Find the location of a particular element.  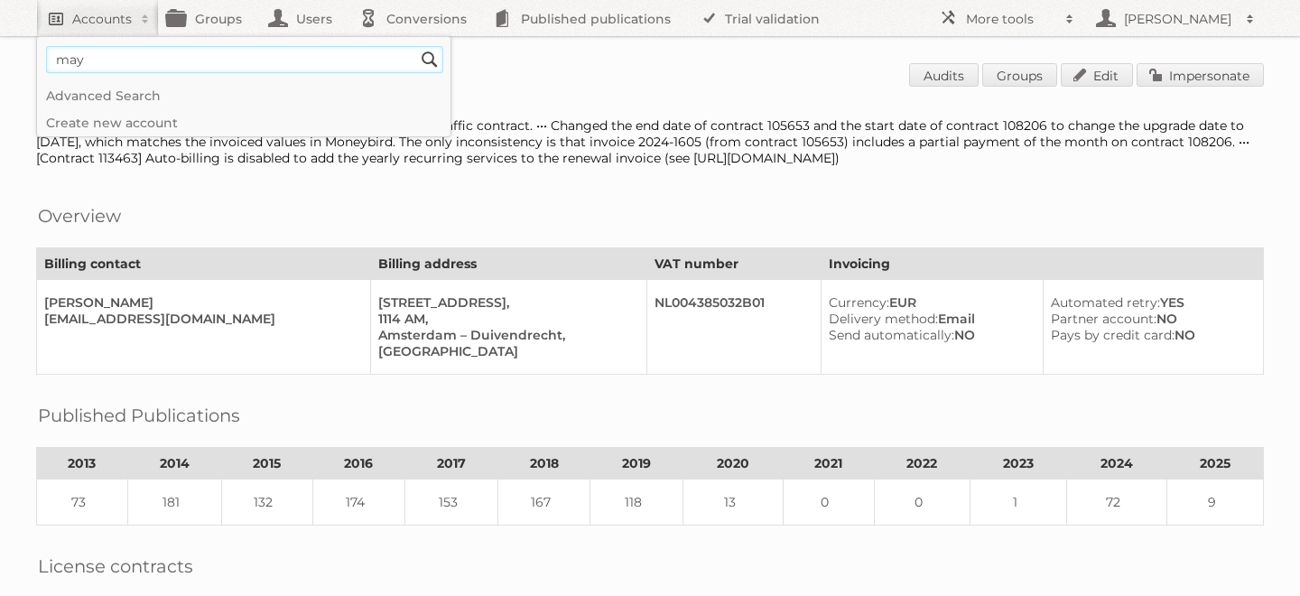

th: 2013 is located at coordinates (82, 463).